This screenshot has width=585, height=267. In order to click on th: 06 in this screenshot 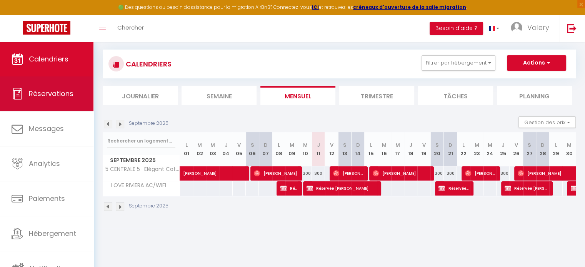, I will do `click(252, 149)`.